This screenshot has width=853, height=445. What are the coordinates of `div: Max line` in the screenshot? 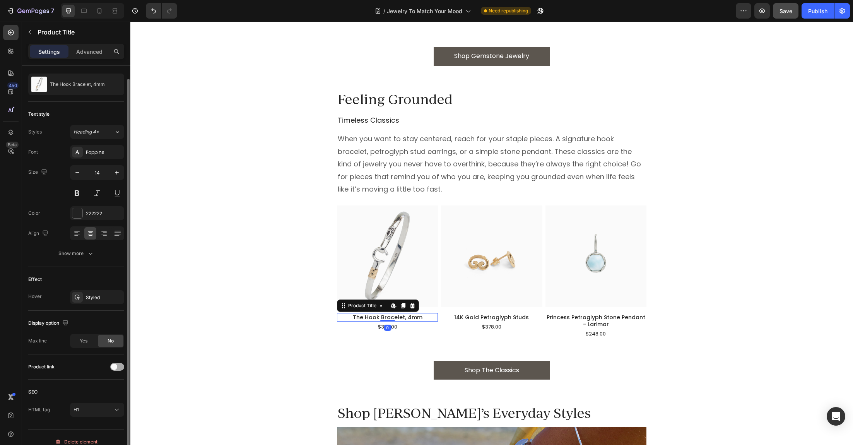 It's located at (38, 341).